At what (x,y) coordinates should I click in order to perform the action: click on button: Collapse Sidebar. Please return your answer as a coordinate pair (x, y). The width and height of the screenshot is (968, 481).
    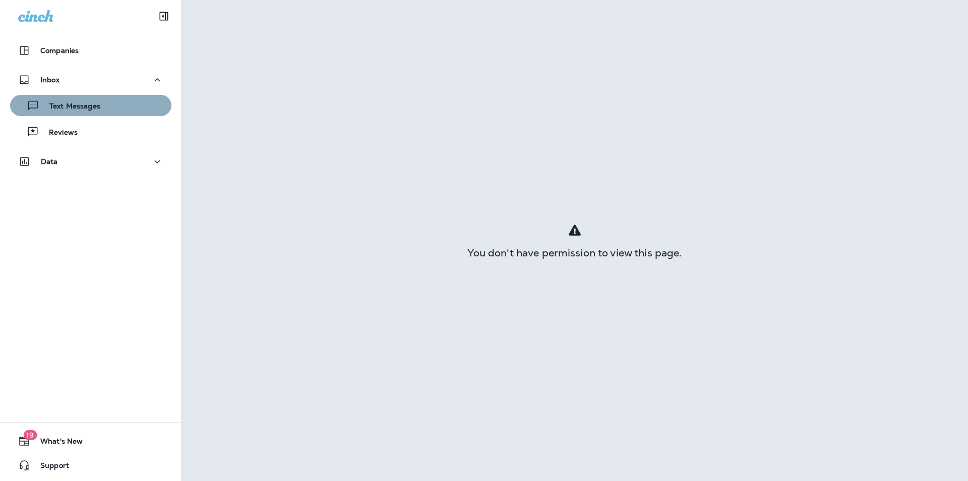
    Looking at the image, I should click on (164, 16).